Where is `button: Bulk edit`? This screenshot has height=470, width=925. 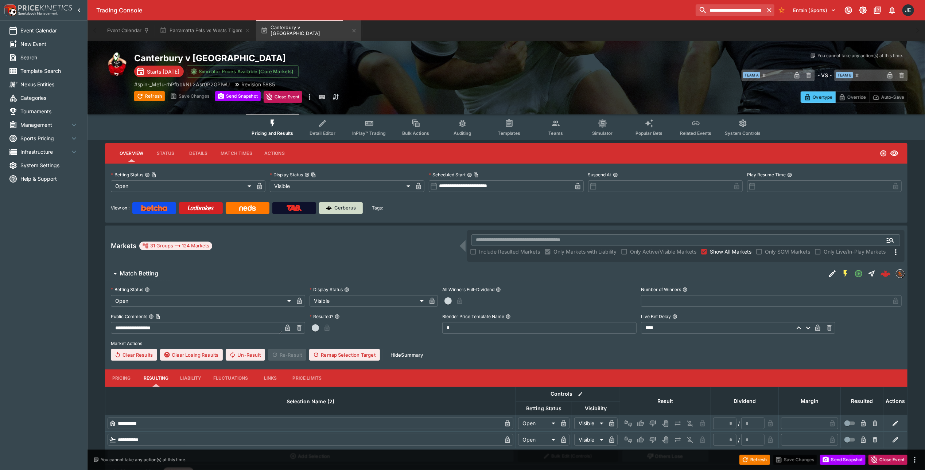 button: Bulk edit is located at coordinates (580, 394).